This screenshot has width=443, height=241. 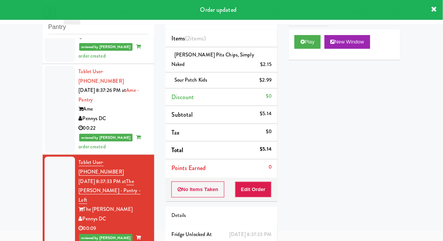 What do you see at coordinates (98, 27) in the screenshot?
I see `input: Search vision orders` at bounding box center [98, 27].